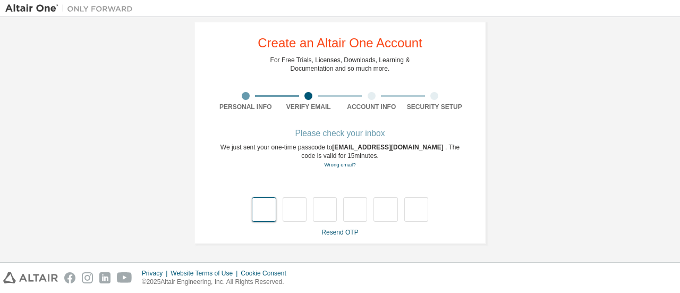  Describe the element at coordinates (371, 107) in the screenshot. I see `div: Account Info` at that location.